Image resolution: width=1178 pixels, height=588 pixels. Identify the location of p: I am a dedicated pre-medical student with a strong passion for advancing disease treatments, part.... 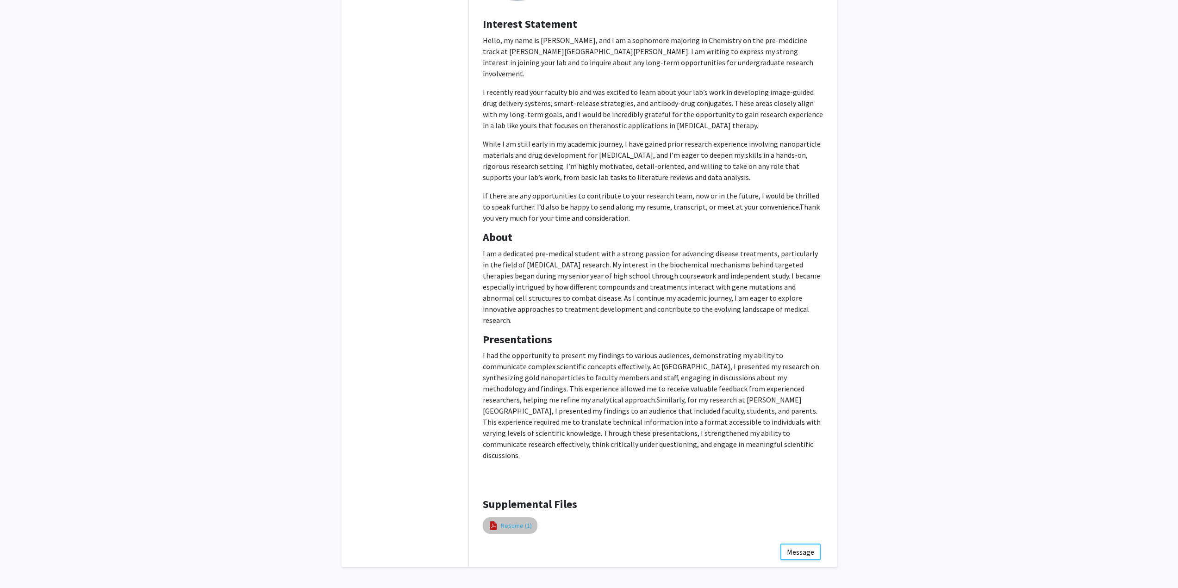
(653, 287).